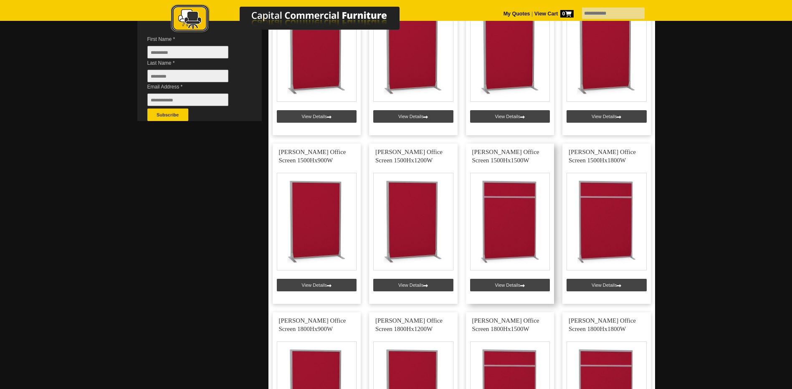 This screenshot has height=389, width=792. Describe the element at coordinates (188, 76) in the screenshot. I see `input: Last Name *` at that location.